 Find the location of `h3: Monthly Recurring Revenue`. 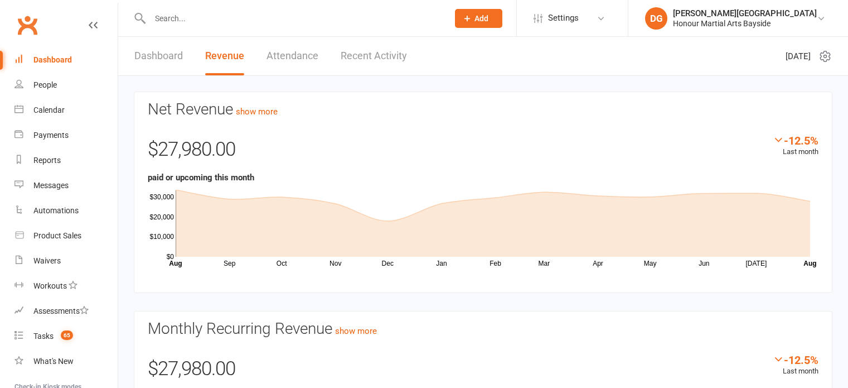

h3: Monthly Recurring Revenue is located at coordinates (483, 328).